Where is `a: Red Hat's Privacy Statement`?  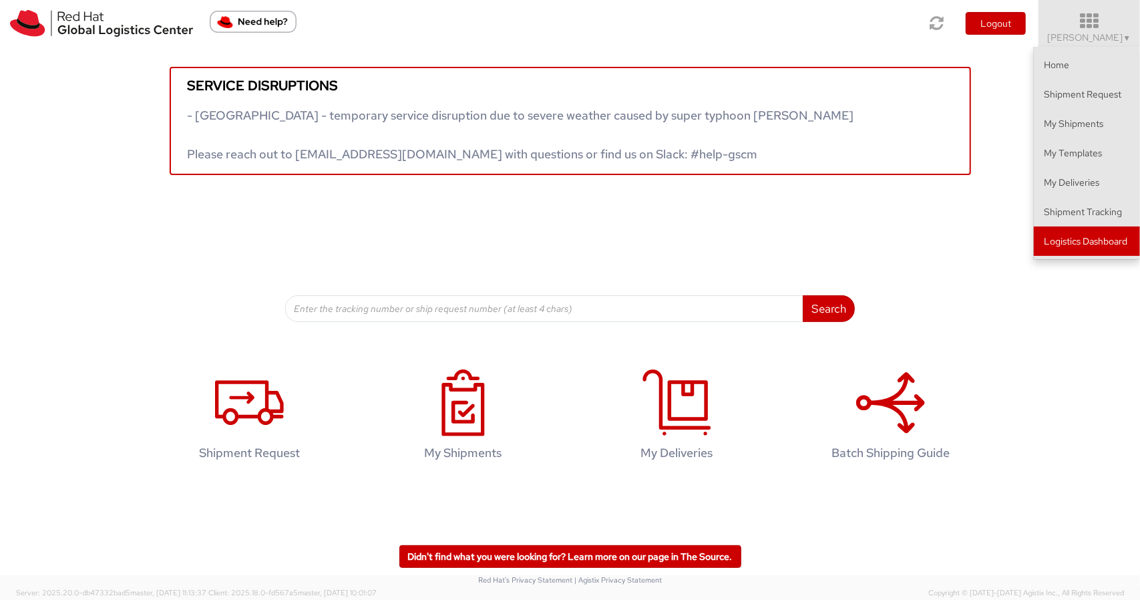 a: Red Hat's Privacy Statement is located at coordinates (525, 580).